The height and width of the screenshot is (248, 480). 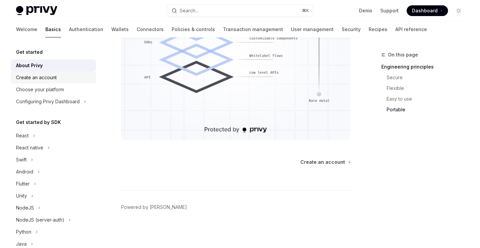 What do you see at coordinates (53, 159) in the screenshot?
I see `button: Toggle Swift section` at bounding box center [53, 159].